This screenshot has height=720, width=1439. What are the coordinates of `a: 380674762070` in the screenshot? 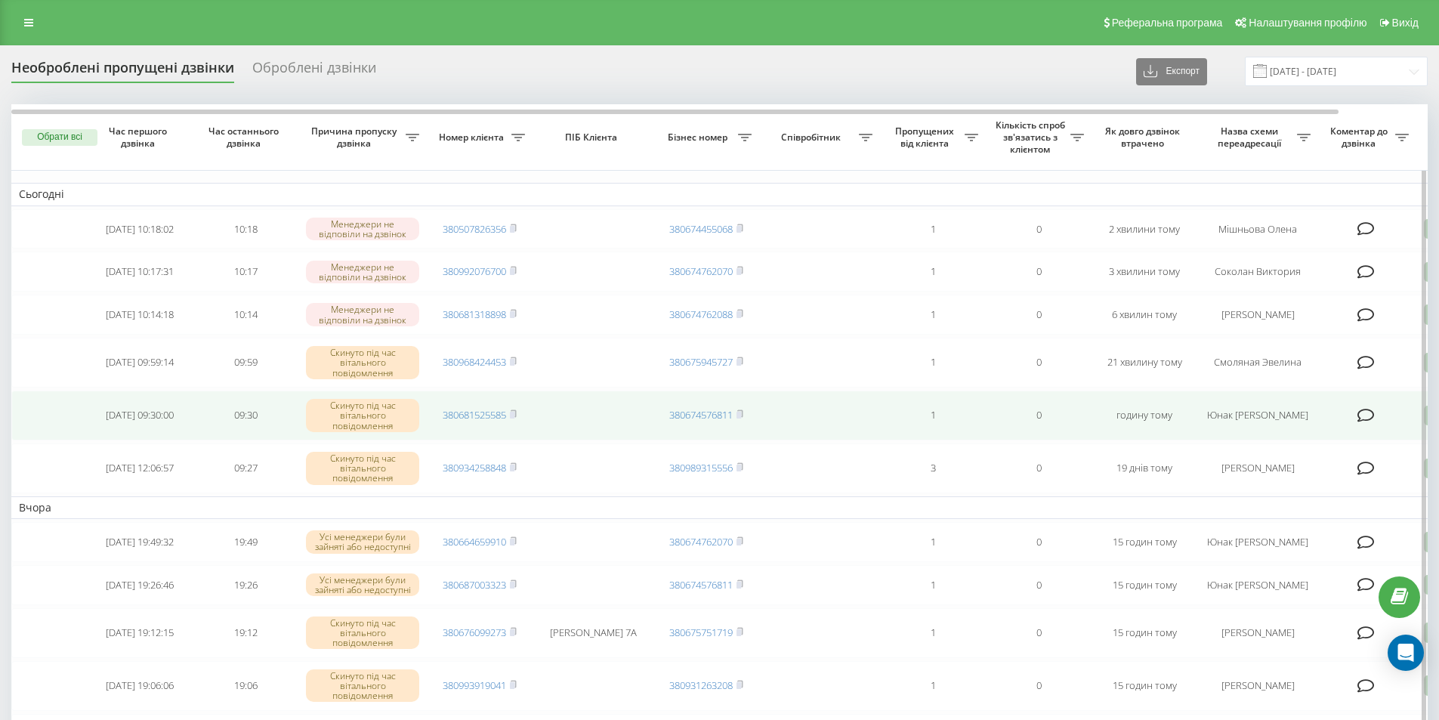 It's located at (701, 541).